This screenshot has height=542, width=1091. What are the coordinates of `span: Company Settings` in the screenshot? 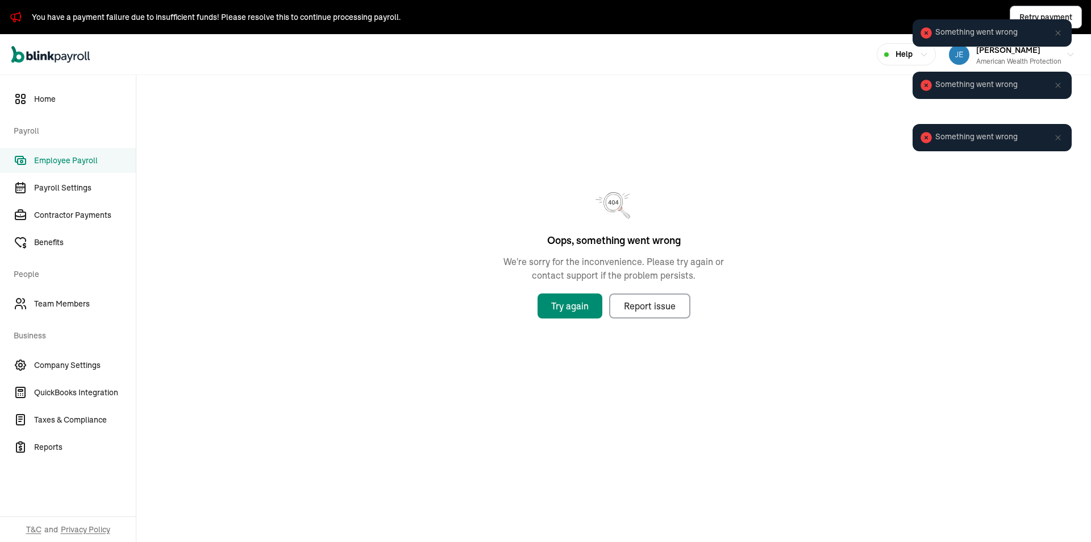 It's located at (85, 365).